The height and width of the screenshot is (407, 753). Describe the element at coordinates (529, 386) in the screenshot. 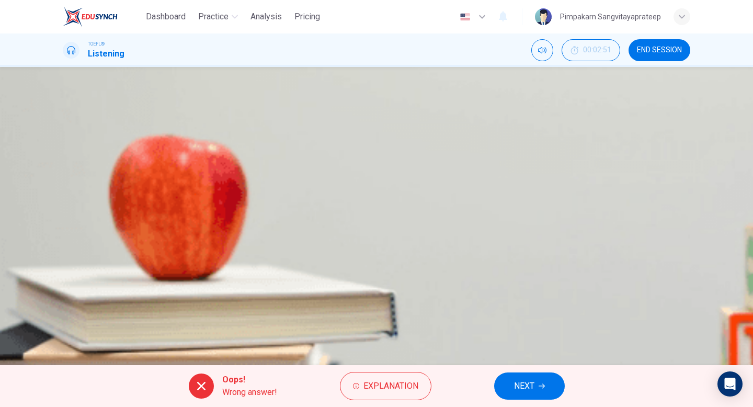

I see `button: NEXT` at that location.